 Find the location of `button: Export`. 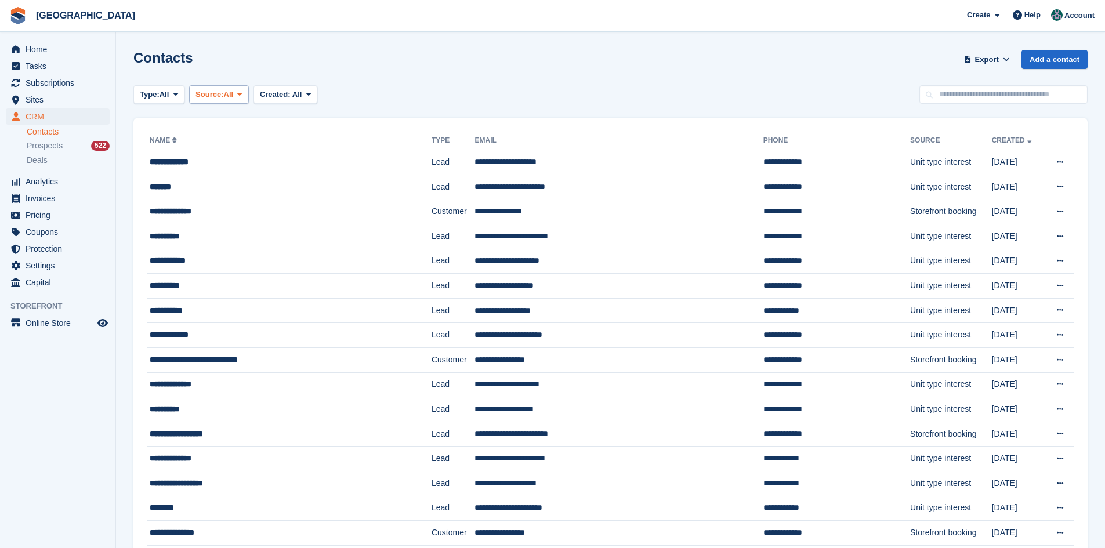

button: Export is located at coordinates (987, 59).